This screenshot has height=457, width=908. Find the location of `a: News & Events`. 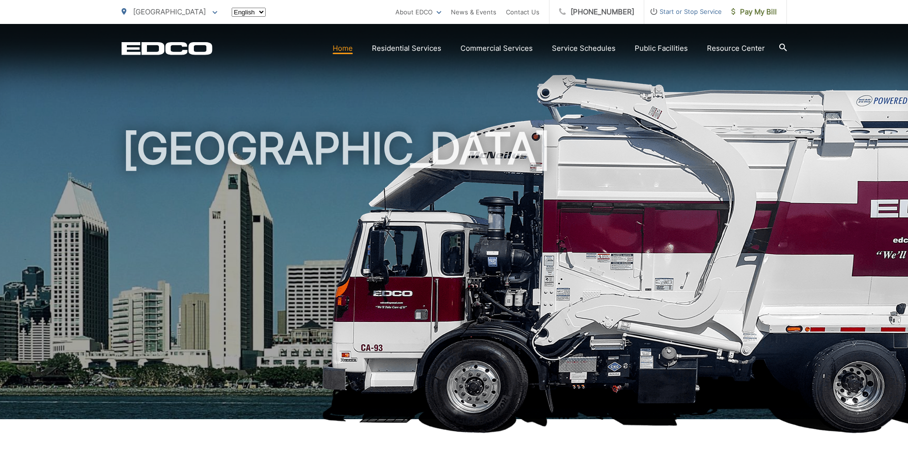

a: News & Events is located at coordinates (473, 12).